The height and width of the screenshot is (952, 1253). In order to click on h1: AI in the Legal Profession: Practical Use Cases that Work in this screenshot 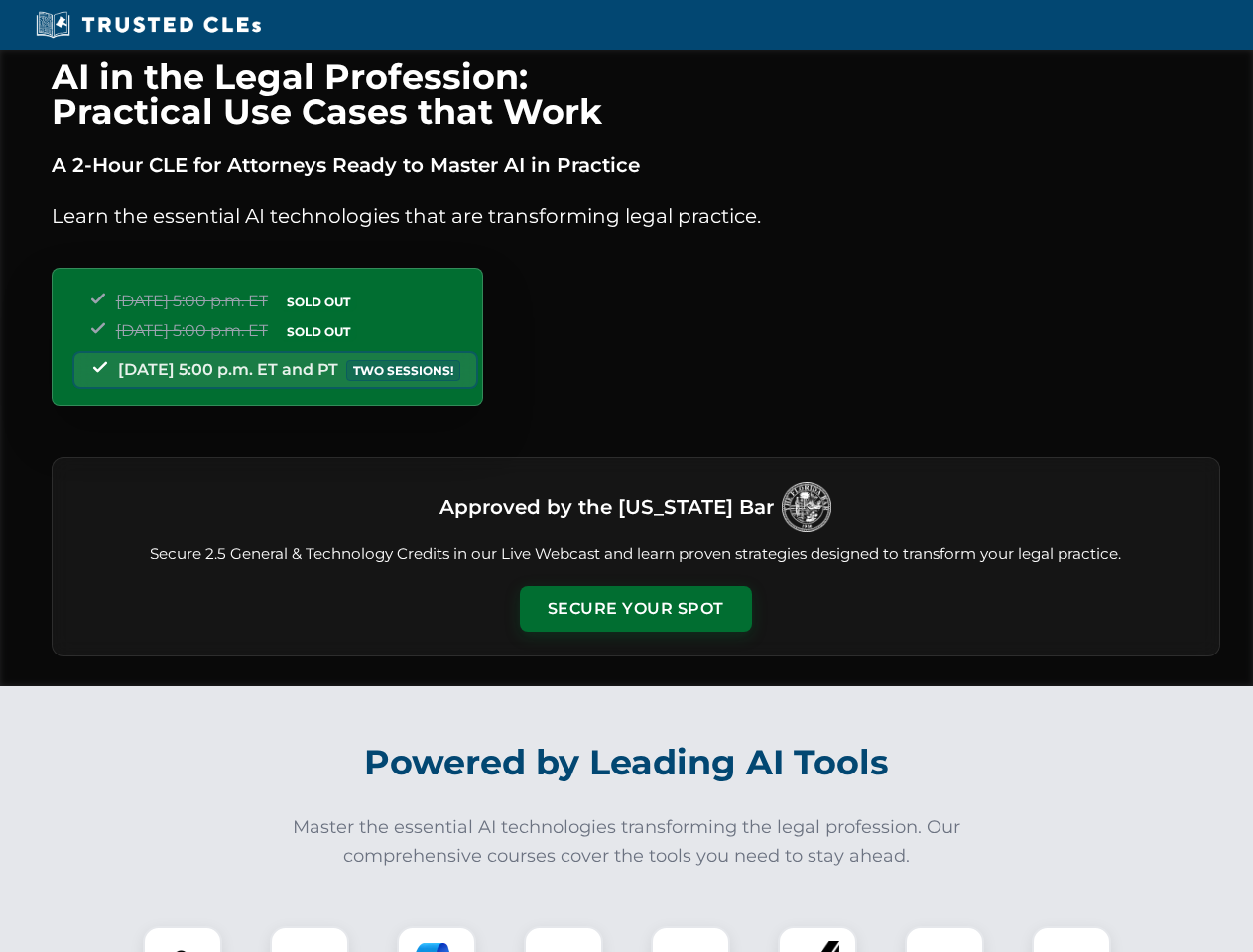, I will do `click(636, 95)`.